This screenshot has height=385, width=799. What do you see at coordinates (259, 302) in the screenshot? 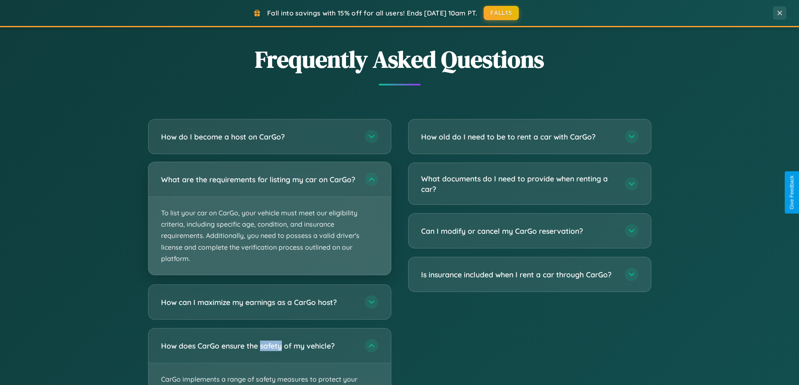
I see `h3: How can I maximize my earnings as a CarGo host?` at bounding box center [259, 302].